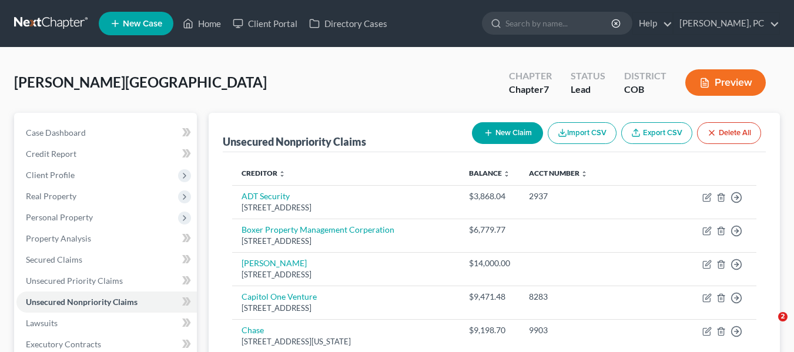 Image resolution: width=794 pixels, height=352 pixels. What do you see at coordinates (490, 173) in the screenshot?
I see `a: Balance unfold_more` at bounding box center [490, 173].